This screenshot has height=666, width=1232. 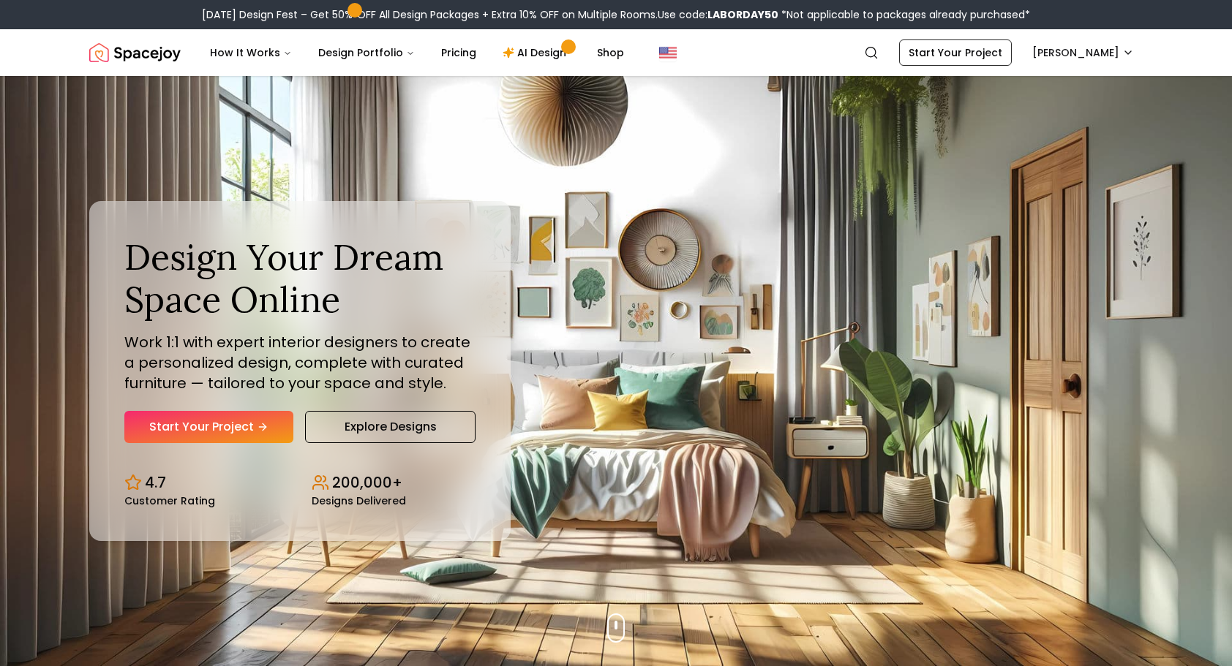 What do you see at coordinates (904, 15) in the screenshot?
I see `span: *Not applicable to packages already purchased*` at bounding box center [904, 15].